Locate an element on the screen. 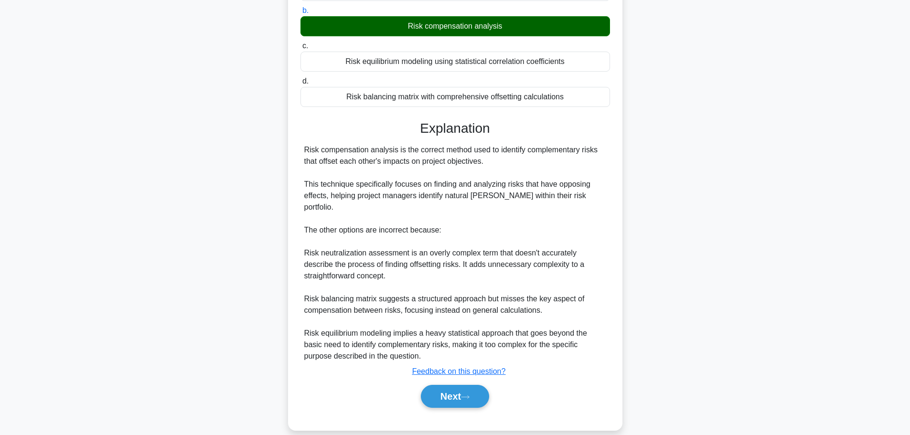 The height and width of the screenshot is (435, 910). u: Feedback on this question? is located at coordinates (459, 371).